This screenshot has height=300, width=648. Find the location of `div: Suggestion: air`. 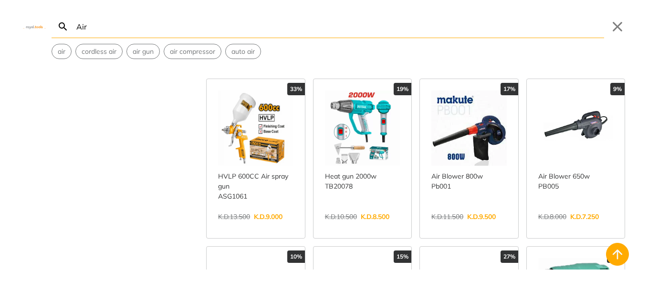

div: Suggestion: air is located at coordinates (62, 52).